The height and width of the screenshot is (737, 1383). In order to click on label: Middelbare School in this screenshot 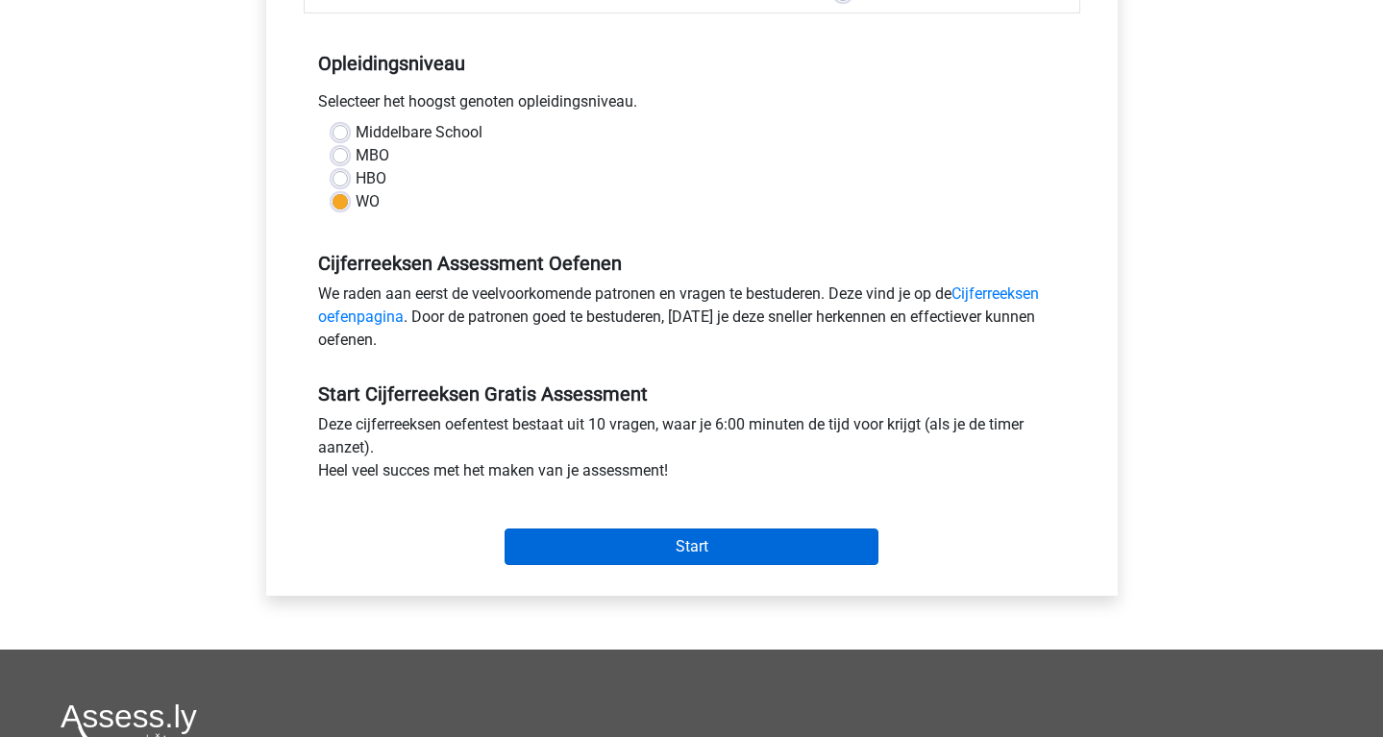, I will do `click(419, 133)`.